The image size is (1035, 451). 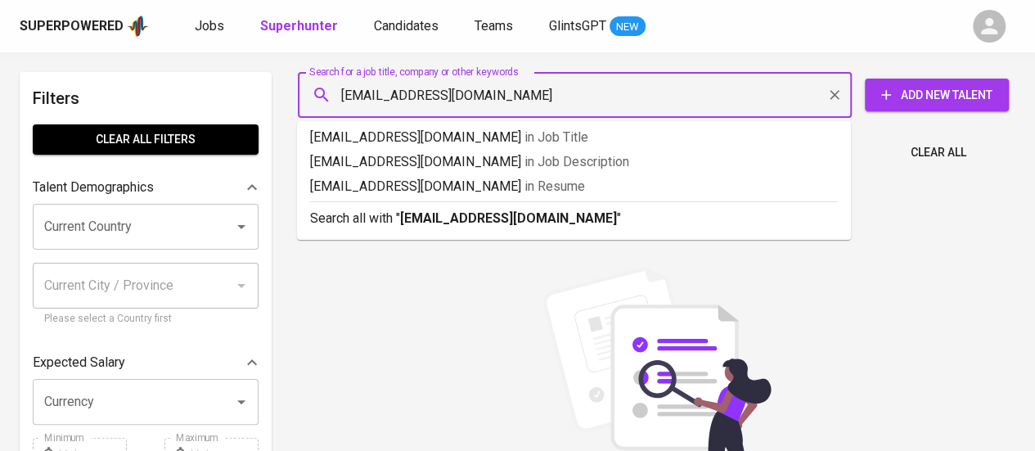 What do you see at coordinates (937, 95) in the screenshot?
I see `span: Add New Talent` at bounding box center [937, 95].